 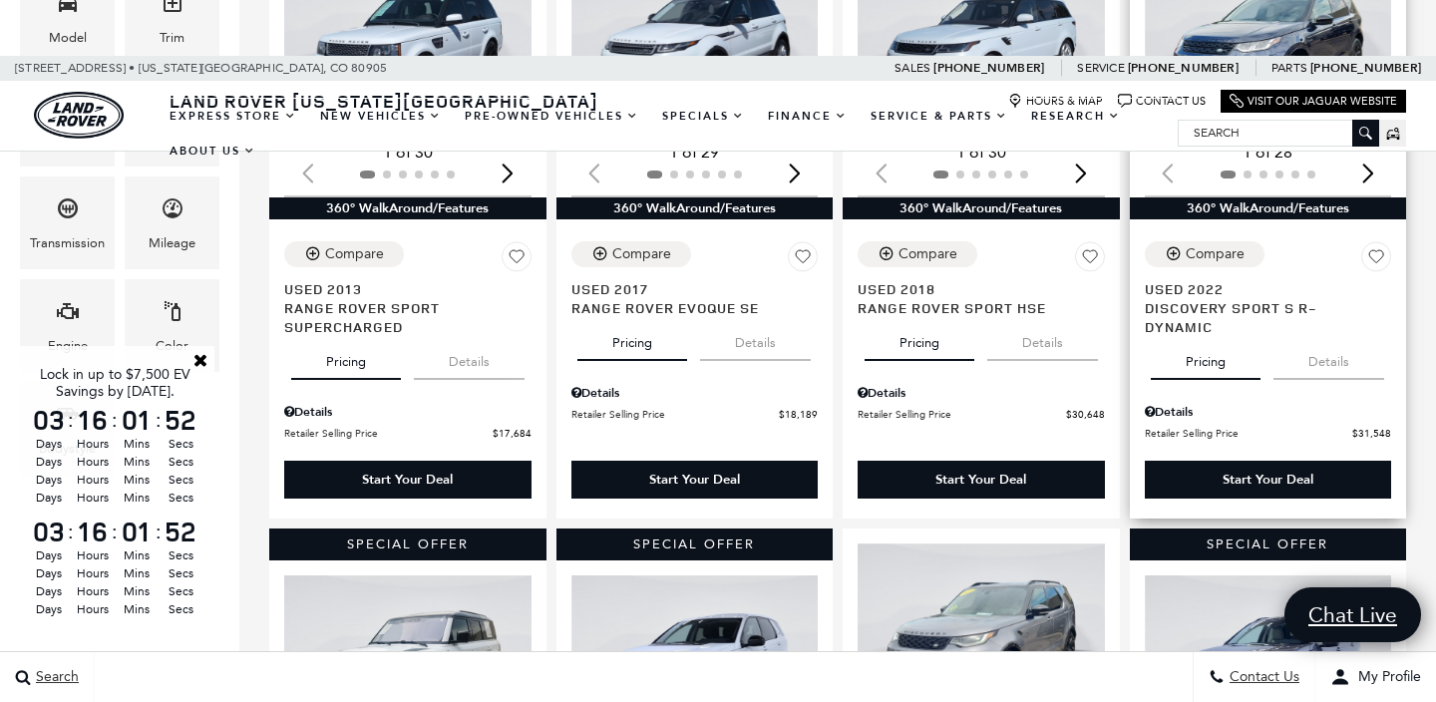 What do you see at coordinates (551, 116) in the screenshot?
I see `a: Pre-Owned Vehicles` at bounding box center [551, 116].